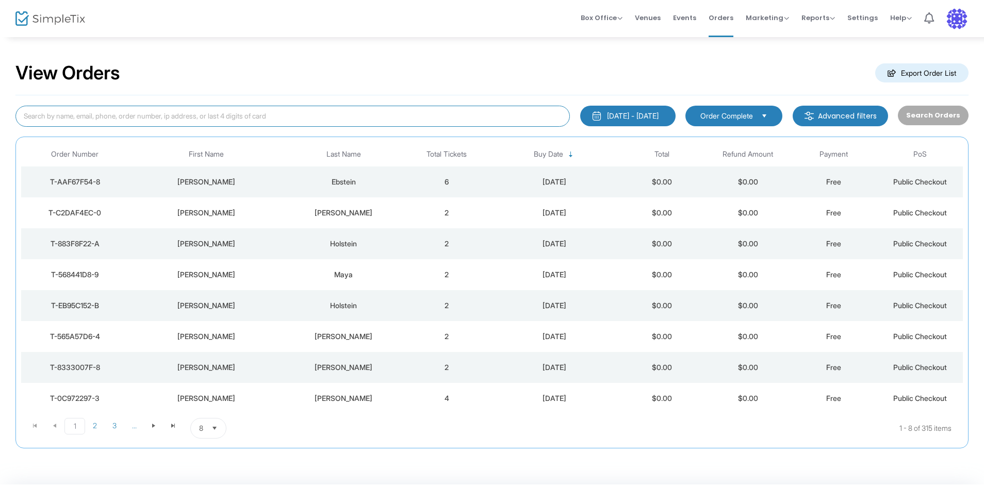  I want to click on div: Joyce, so click(206, 213).